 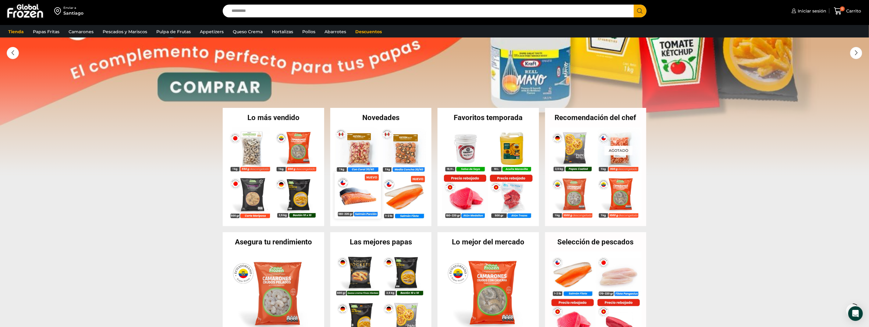 I want to click on a: Pescados y Mariscos, so click(x=125, y=32).